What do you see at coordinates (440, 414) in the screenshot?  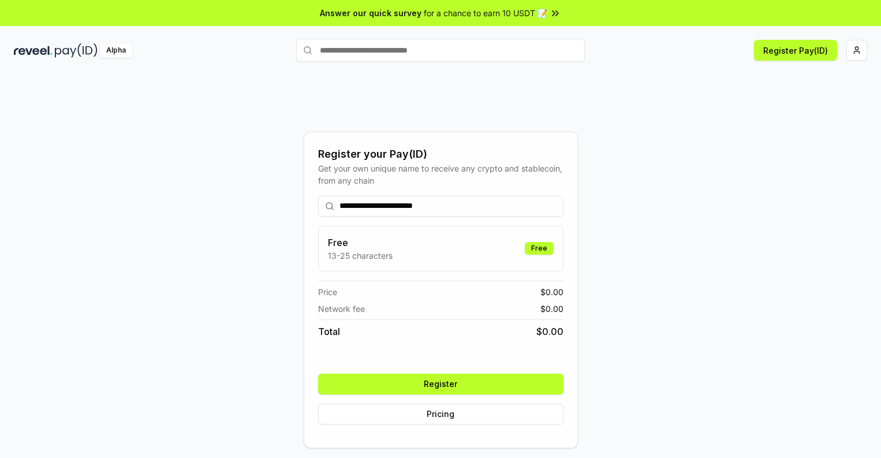 I see `button: Pricing` at bounding box center [440, 414].